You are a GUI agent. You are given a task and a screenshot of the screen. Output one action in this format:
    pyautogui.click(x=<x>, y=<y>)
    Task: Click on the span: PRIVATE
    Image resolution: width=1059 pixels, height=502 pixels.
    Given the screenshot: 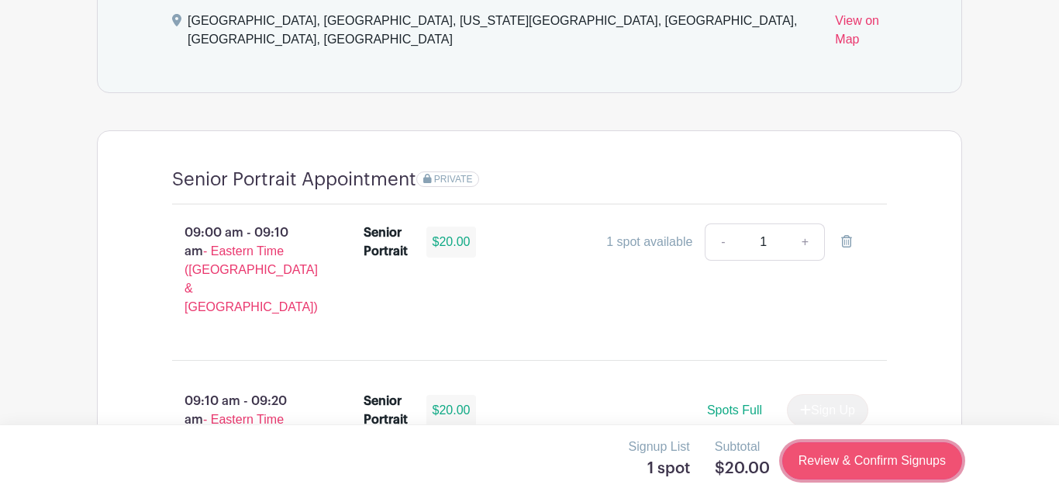 What is the action you would take?
    pyautogui.click(x=454, y=179)
    